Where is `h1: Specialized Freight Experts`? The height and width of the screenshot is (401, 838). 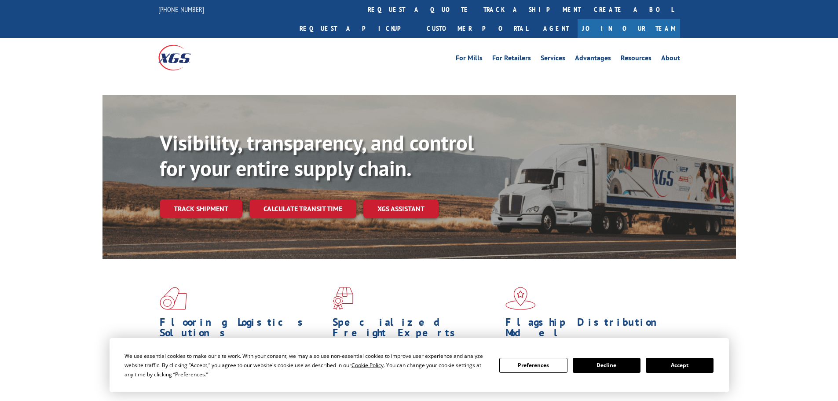
h1: Specialized Freight Experts is located at coordinates (416, 329).